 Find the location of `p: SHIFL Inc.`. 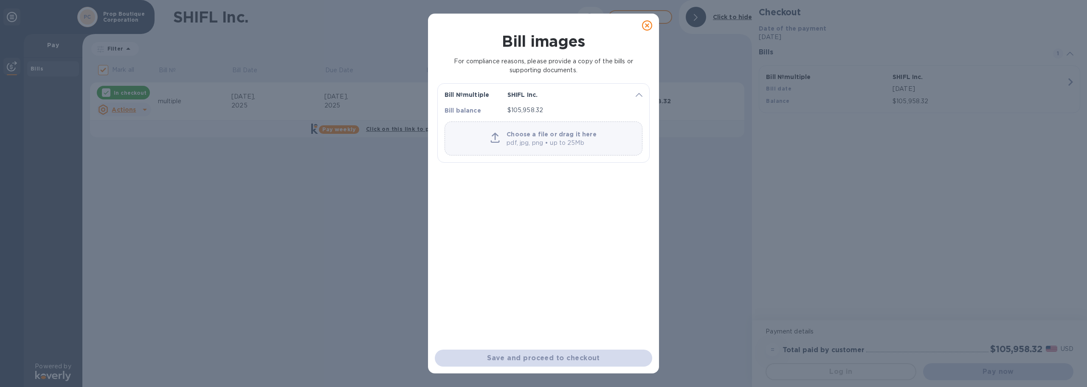

p: SHIFL Inc. is located at coordinates (566, 95).